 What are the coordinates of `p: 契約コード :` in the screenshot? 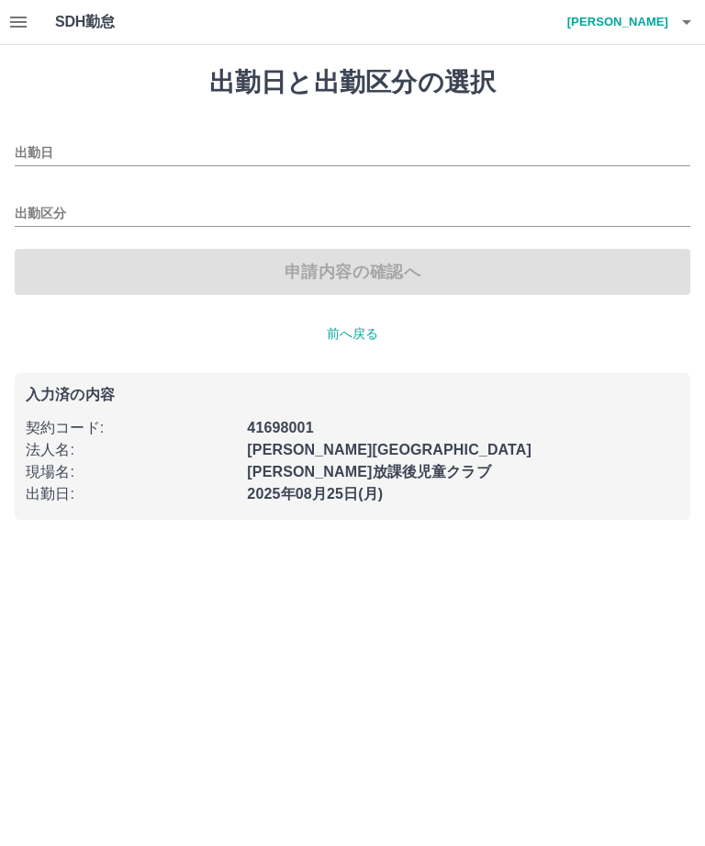 It's located at (130, 428).